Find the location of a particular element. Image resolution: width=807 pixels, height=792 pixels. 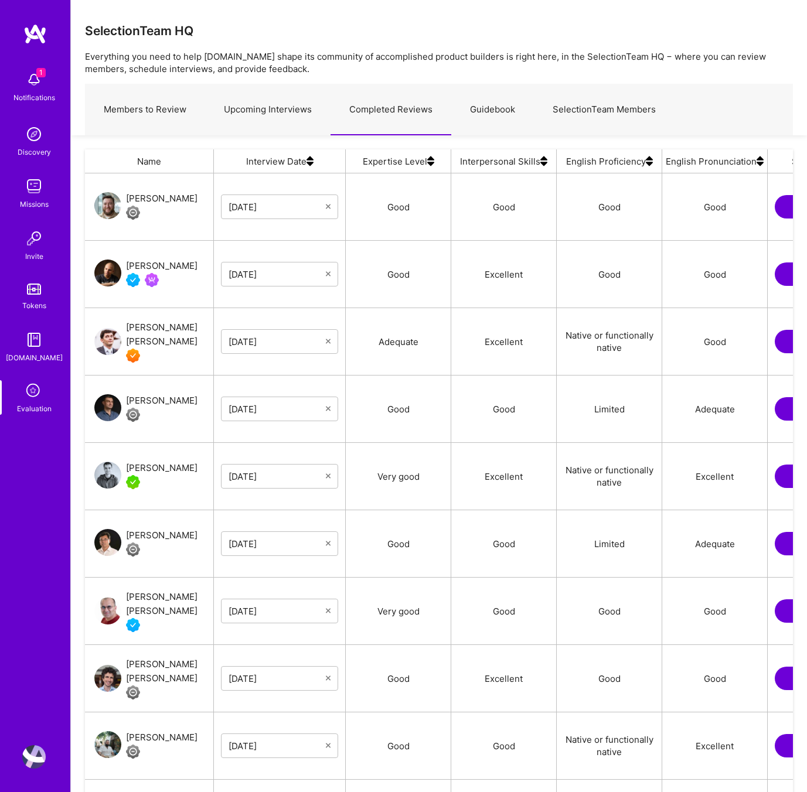

a: SelectionTeam Members is located at coordinates (604, 110).